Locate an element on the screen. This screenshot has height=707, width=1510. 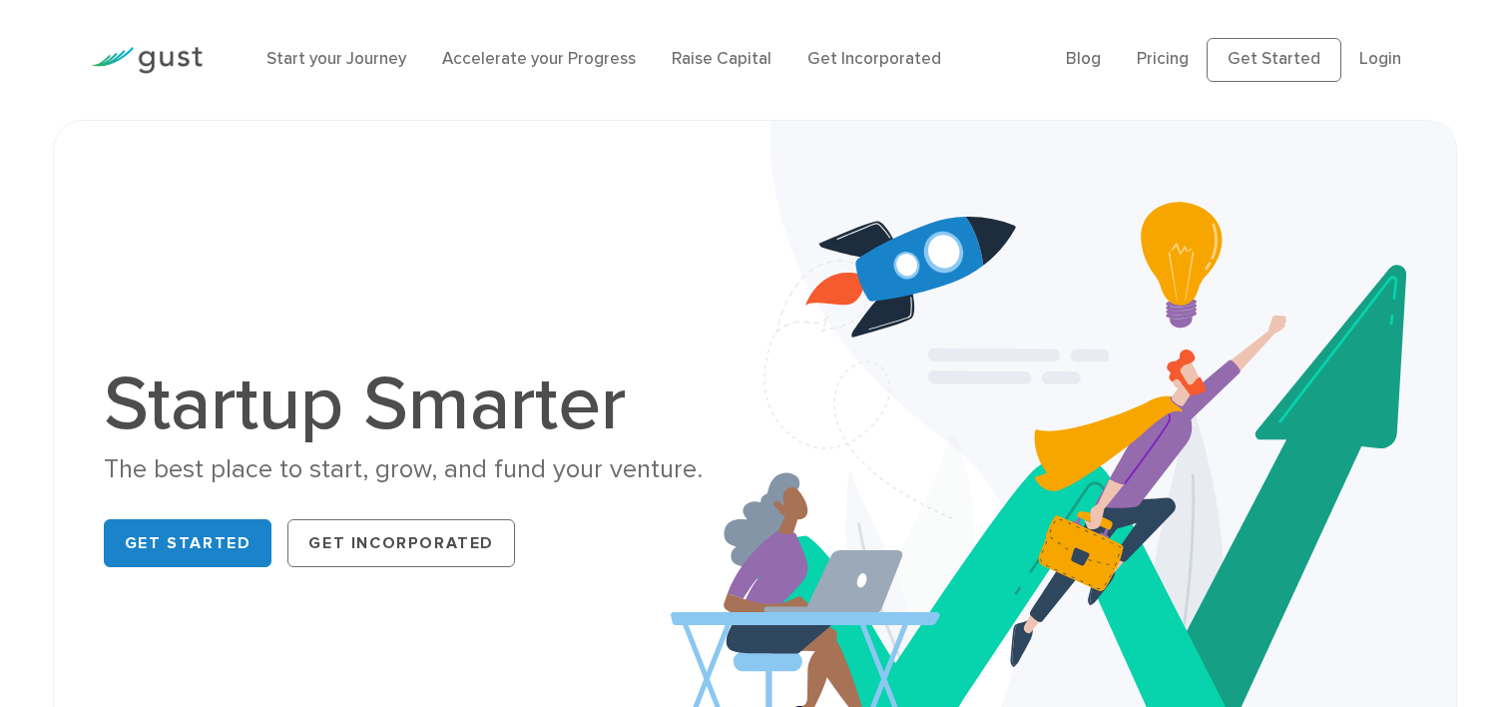
a: Start your Journey is located at coordinates (336, 59).